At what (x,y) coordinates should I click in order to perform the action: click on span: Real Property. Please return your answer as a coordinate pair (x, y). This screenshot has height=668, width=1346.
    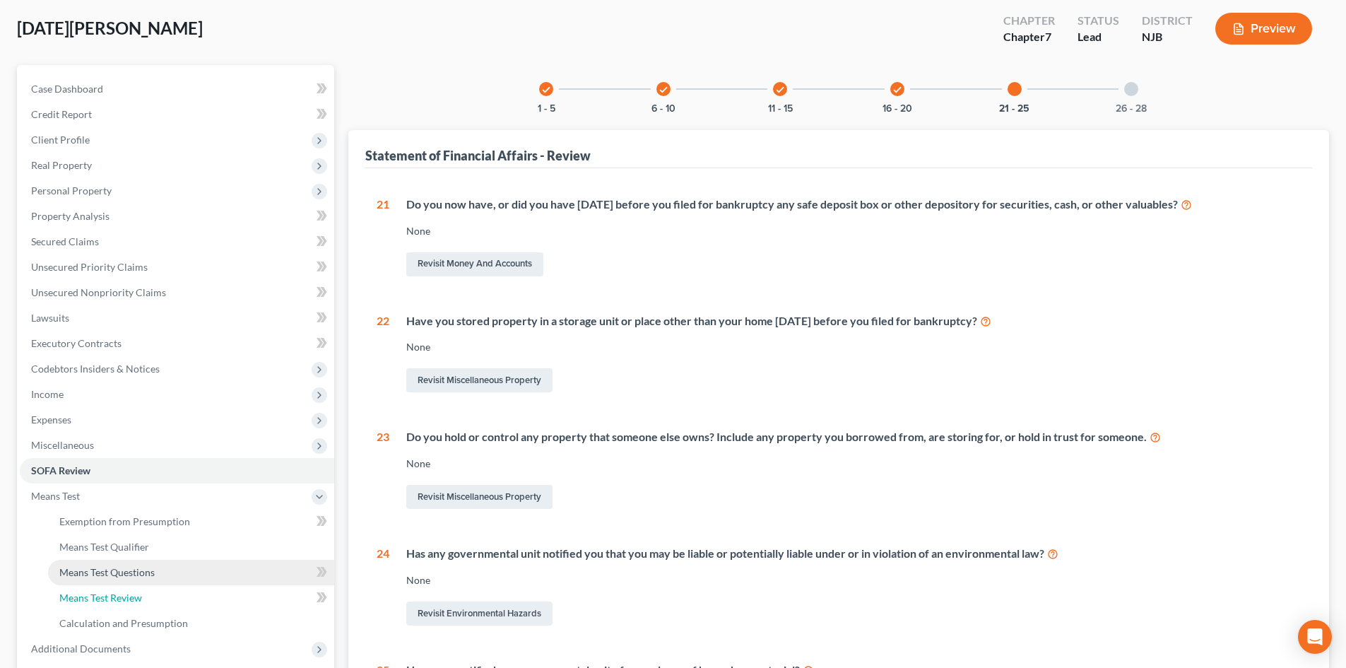
    Looking at the image, I should click on (61, 165).